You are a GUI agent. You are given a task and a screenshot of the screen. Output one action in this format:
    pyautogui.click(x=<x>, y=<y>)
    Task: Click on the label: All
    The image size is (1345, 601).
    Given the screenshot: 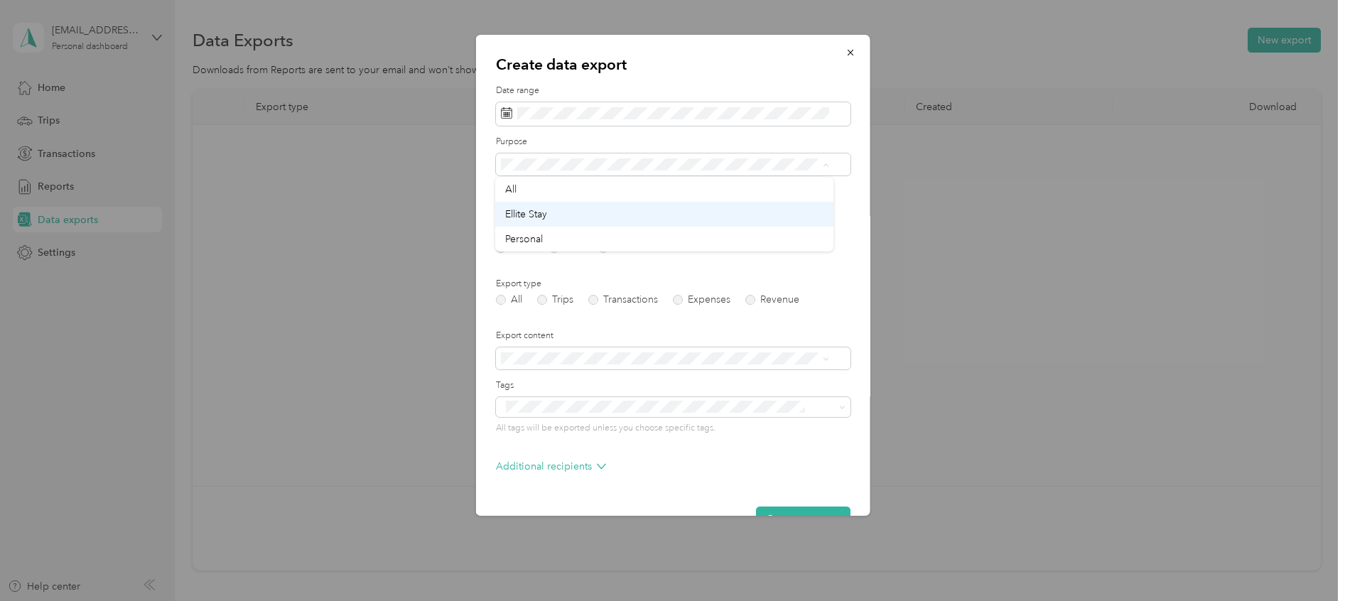 What is the action you would take?
    pyautogui.click(x=508, y=300)
    